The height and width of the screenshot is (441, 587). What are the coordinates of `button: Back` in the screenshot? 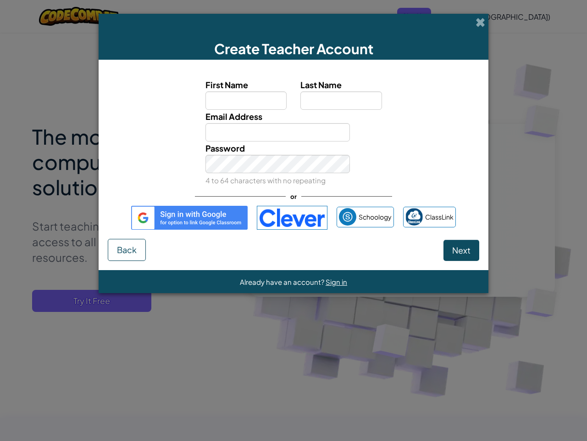 It's located at (127, 250).